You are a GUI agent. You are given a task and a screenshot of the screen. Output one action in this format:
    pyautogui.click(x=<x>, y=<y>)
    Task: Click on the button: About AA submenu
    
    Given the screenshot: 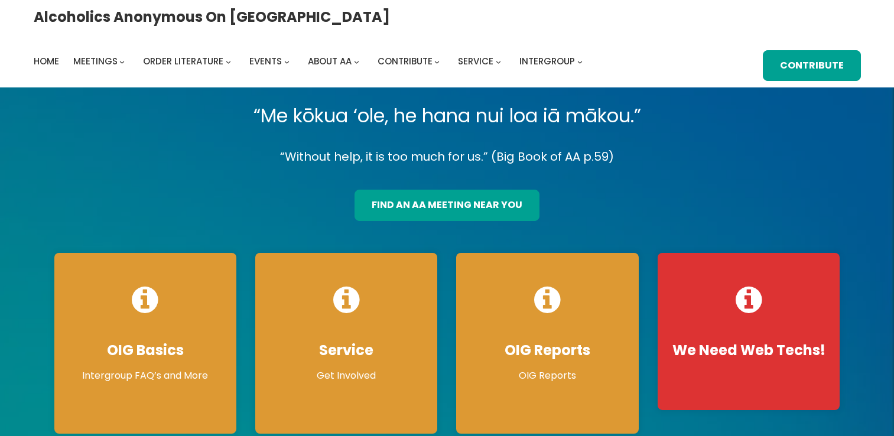 What is the action you would take?
    pyautogui.click(x=356, y=61)
    